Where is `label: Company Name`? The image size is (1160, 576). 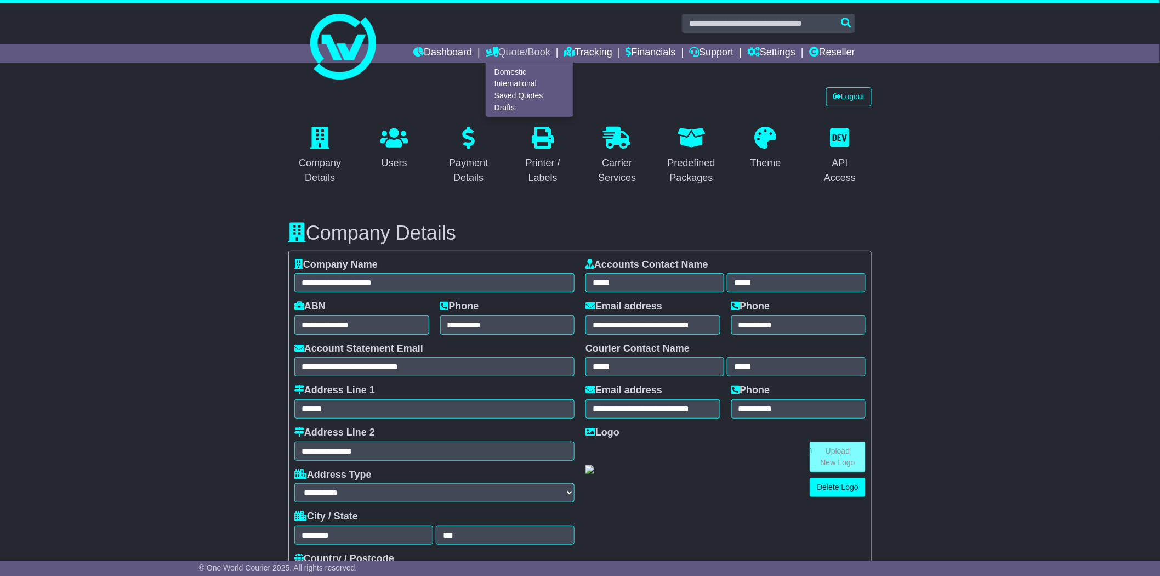
label: Company Name is located at coordinates (336, 265).